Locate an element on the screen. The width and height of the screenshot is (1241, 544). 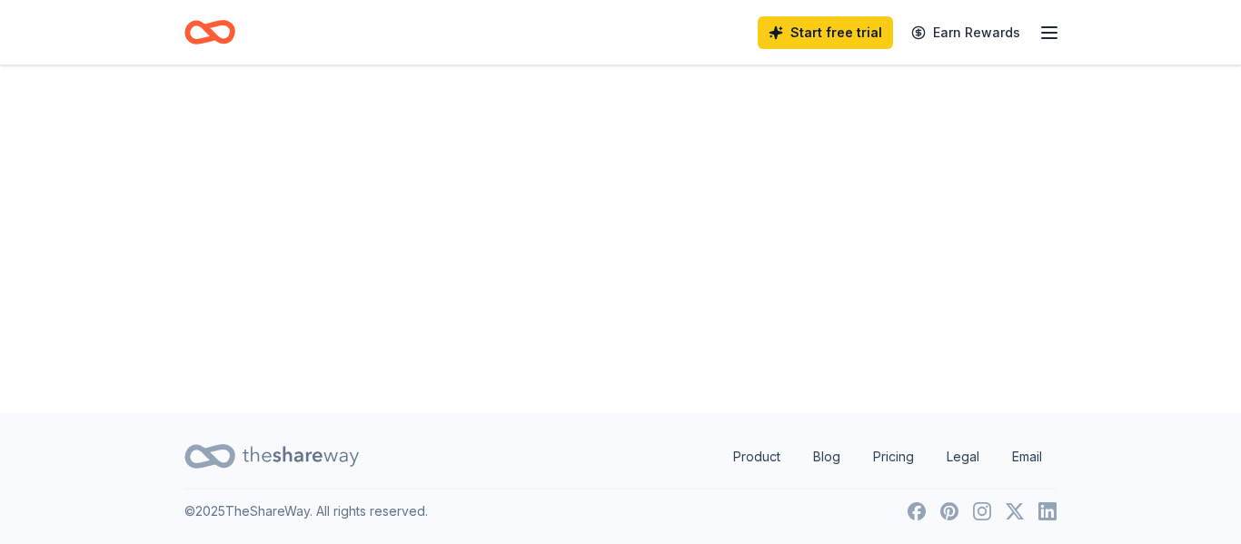
a: Product is located at coordinates (757, 457).